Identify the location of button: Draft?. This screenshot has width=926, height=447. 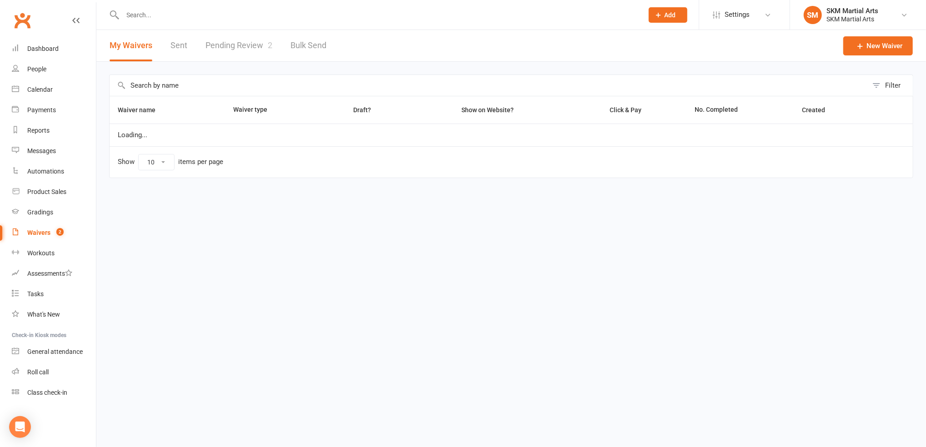
(363, 110).